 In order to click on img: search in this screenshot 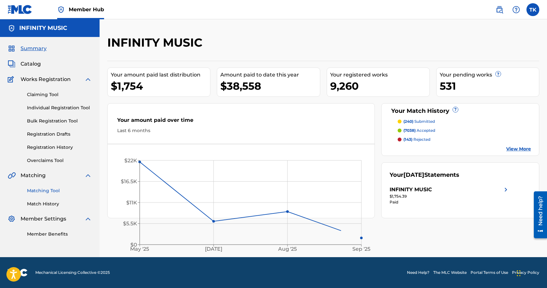, I will do `click(499, 10)`.